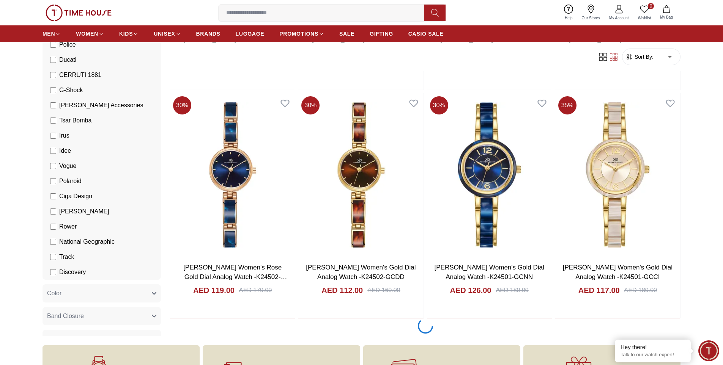  Describe the element at coordinates (591, 13) in the screenshot. I see `a: Our Stores` at that location.